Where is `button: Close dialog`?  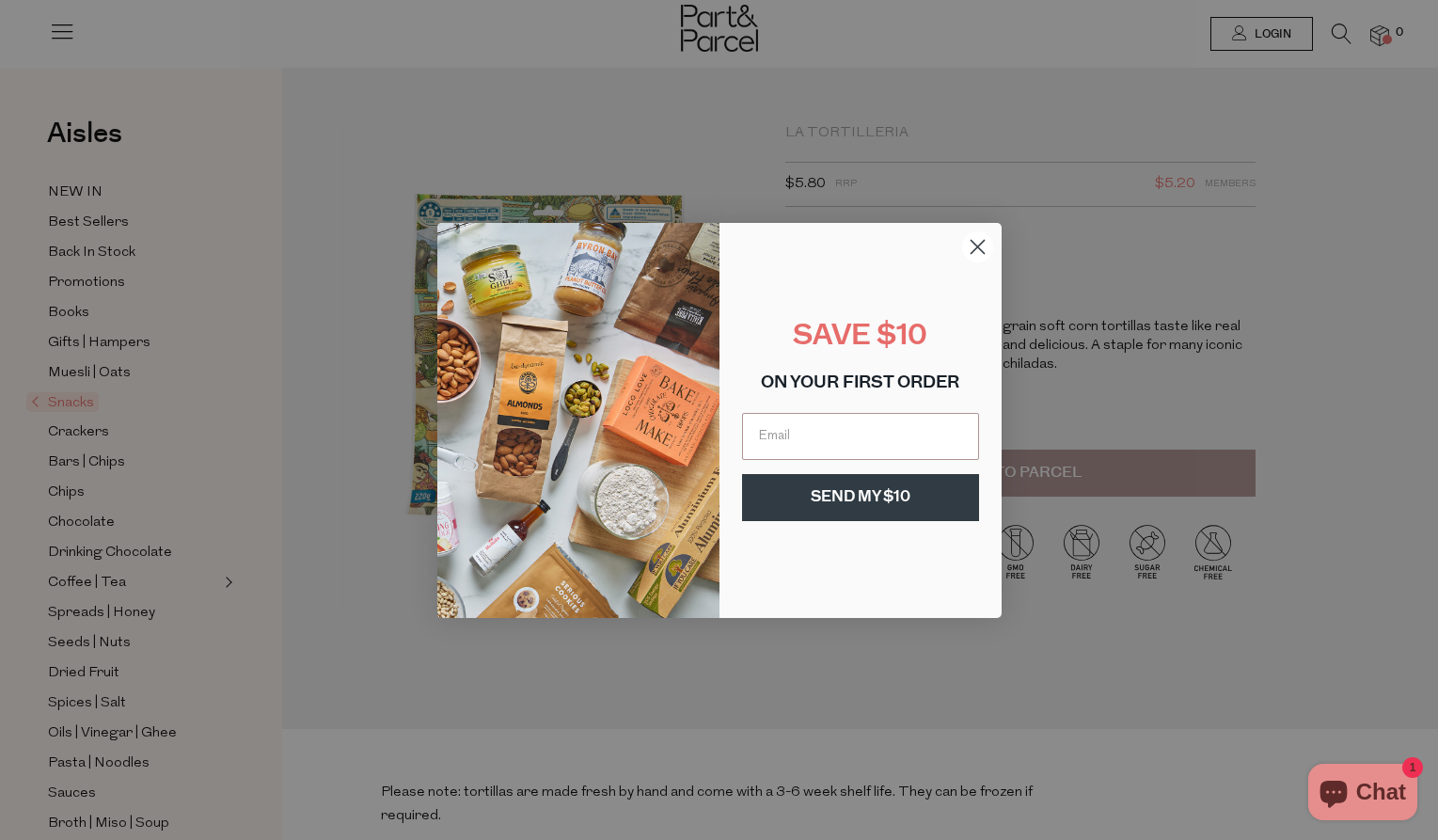
button: Close dialog is located at coordinates (977, 247).